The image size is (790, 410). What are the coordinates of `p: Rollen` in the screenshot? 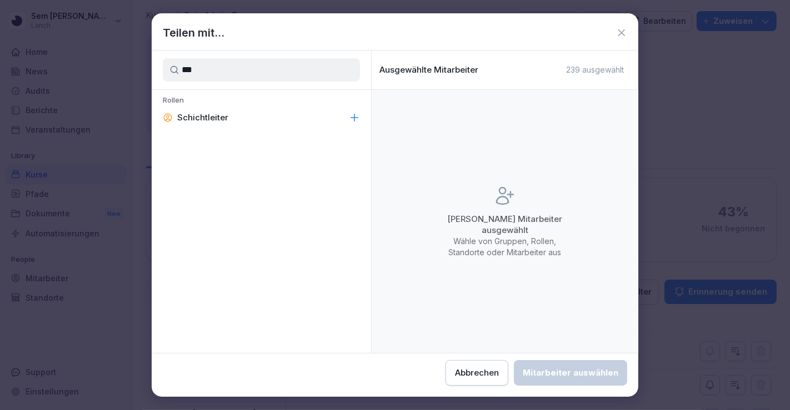 It's located at (261, 102).